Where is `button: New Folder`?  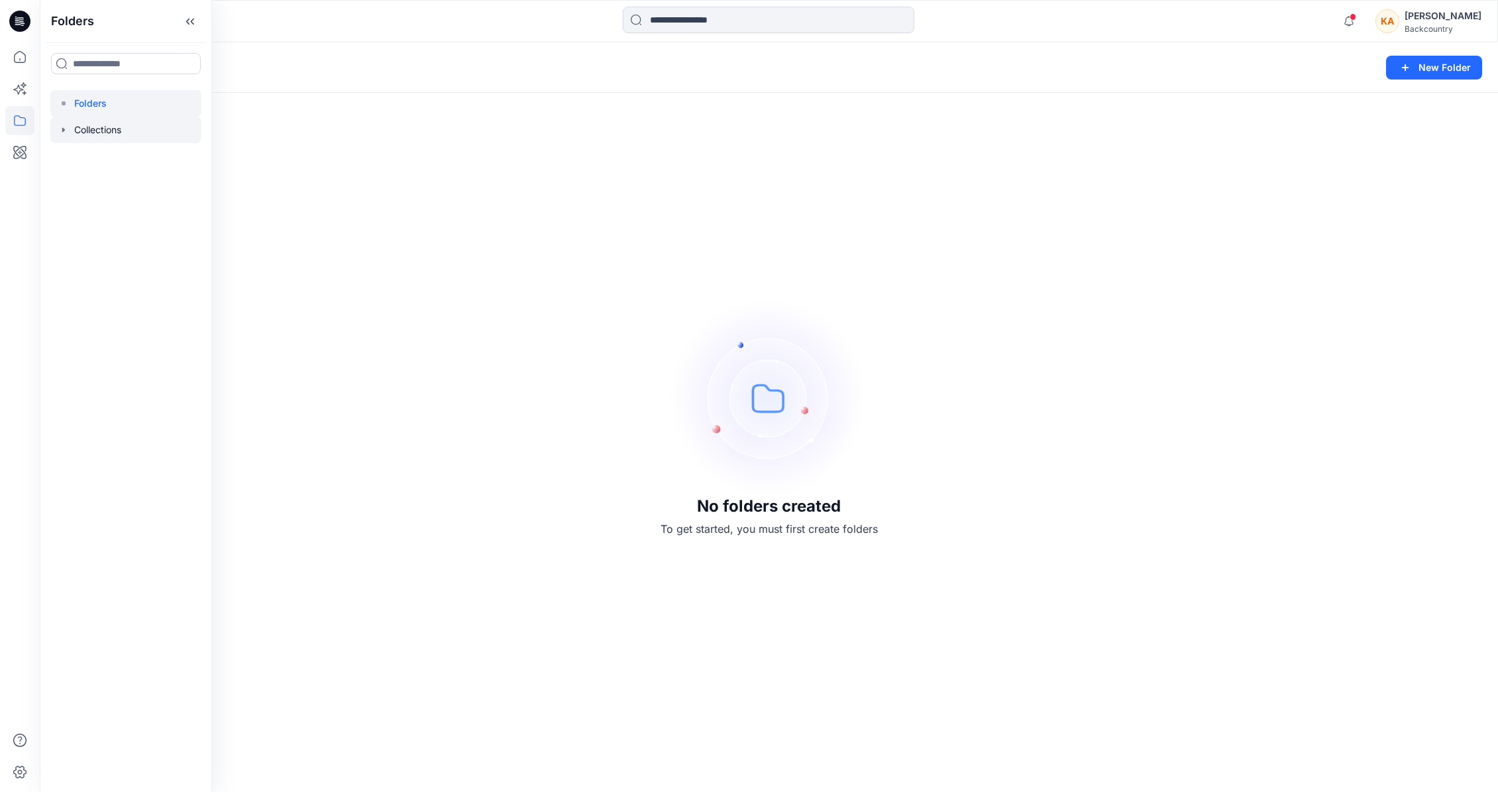 button: New Folder is located at coordinates (1434, 68).